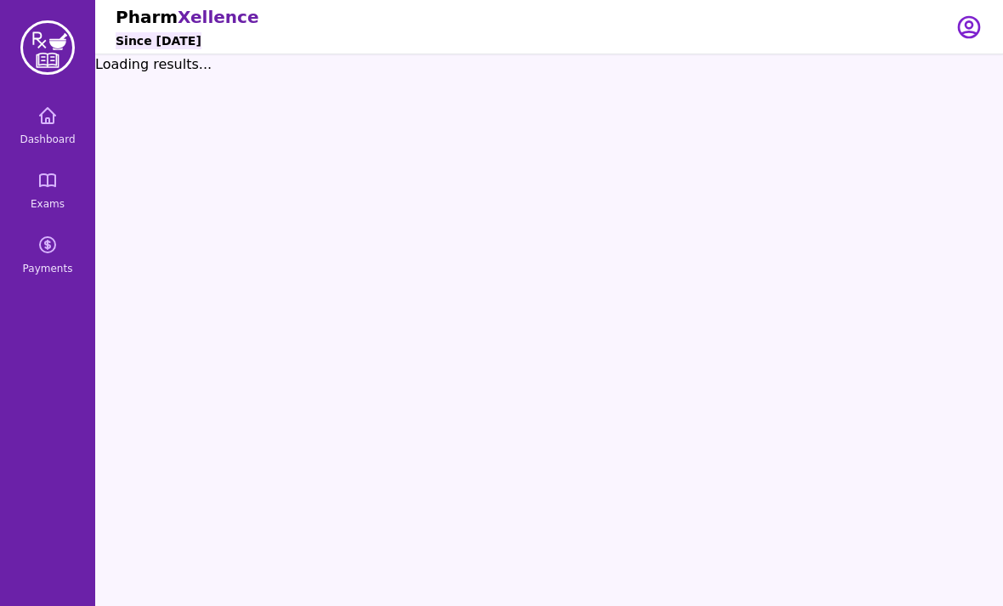 The image size is (1003, 606). I want to click on a: Payments, so click(48, 255).